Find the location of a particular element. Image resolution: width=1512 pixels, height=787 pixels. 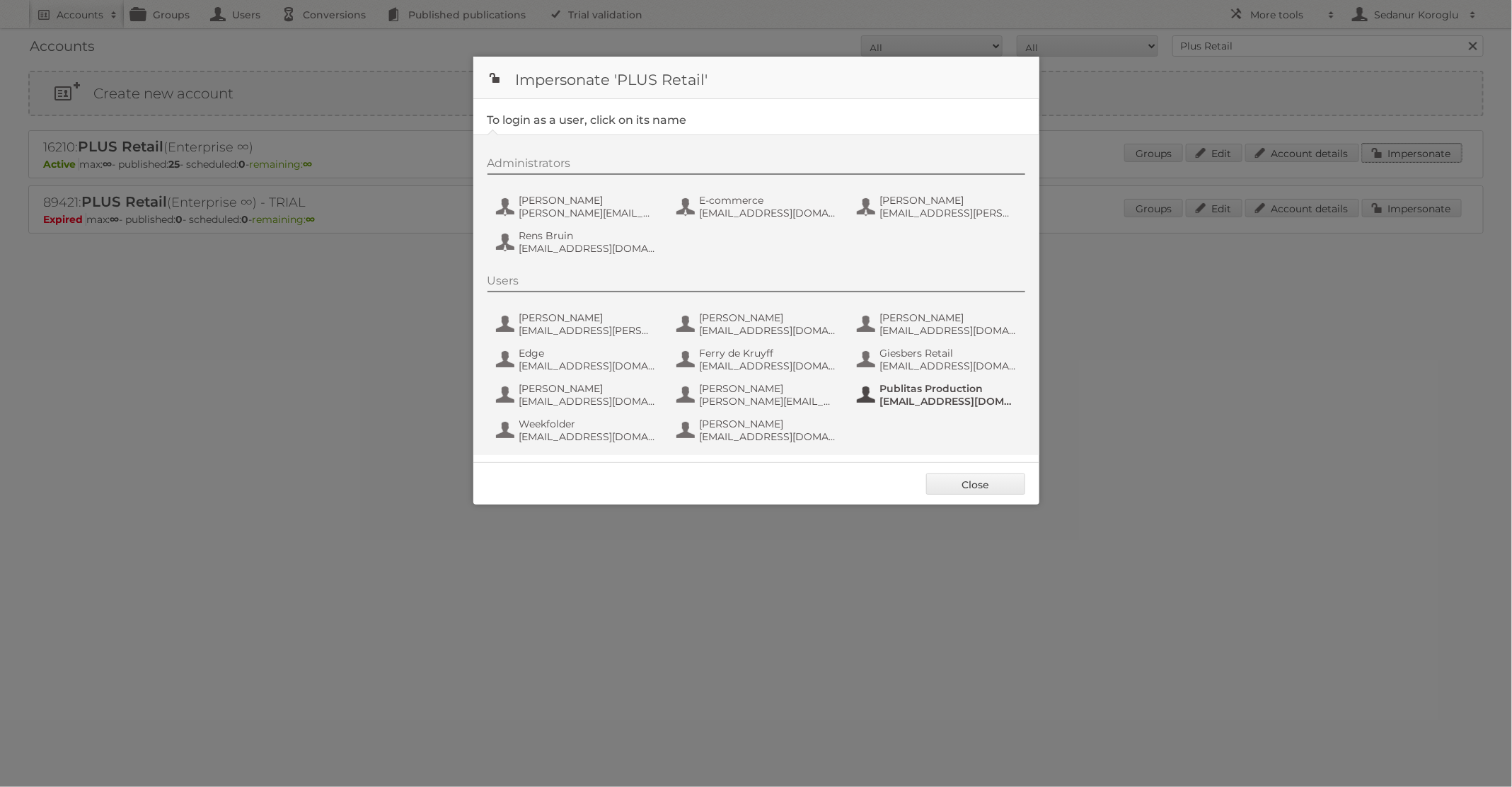

span: Weekfolder is located at coordinates (588, 423).